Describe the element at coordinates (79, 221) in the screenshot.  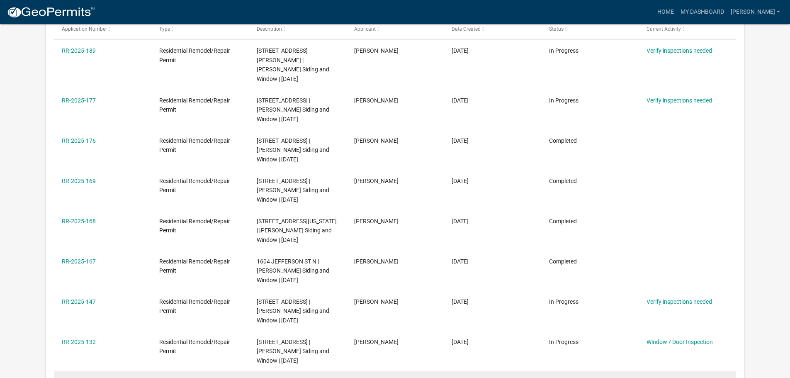
I see `a: RR-2025-168` at that location.